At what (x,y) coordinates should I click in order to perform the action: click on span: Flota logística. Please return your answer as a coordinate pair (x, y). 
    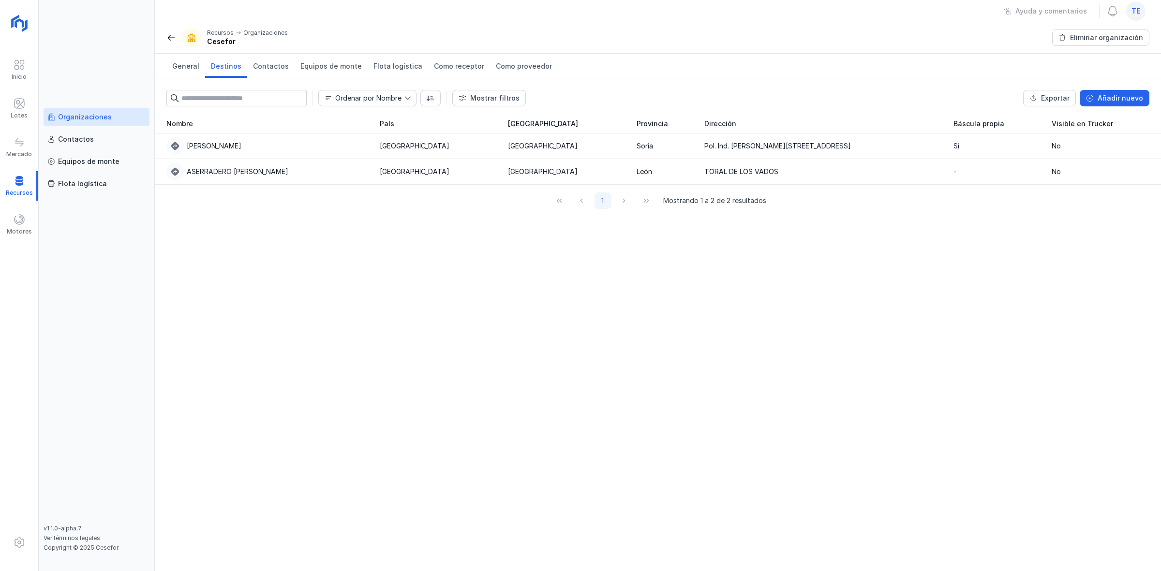
    Looking at the image, I should click on (398, 66).